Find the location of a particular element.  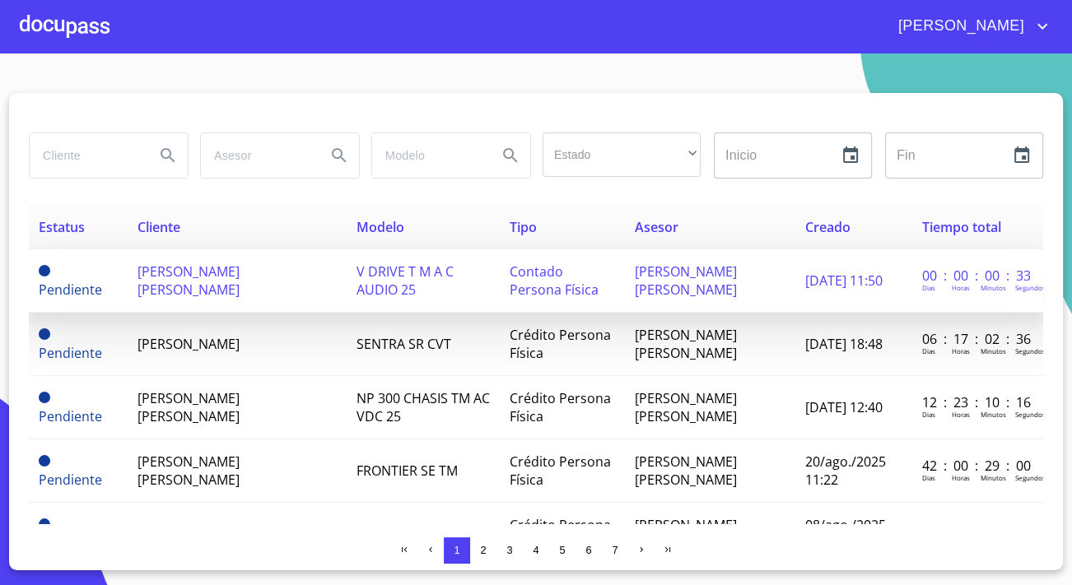

p: 12 : 23 : 10 : 16 is located at coordinates (977, 402).